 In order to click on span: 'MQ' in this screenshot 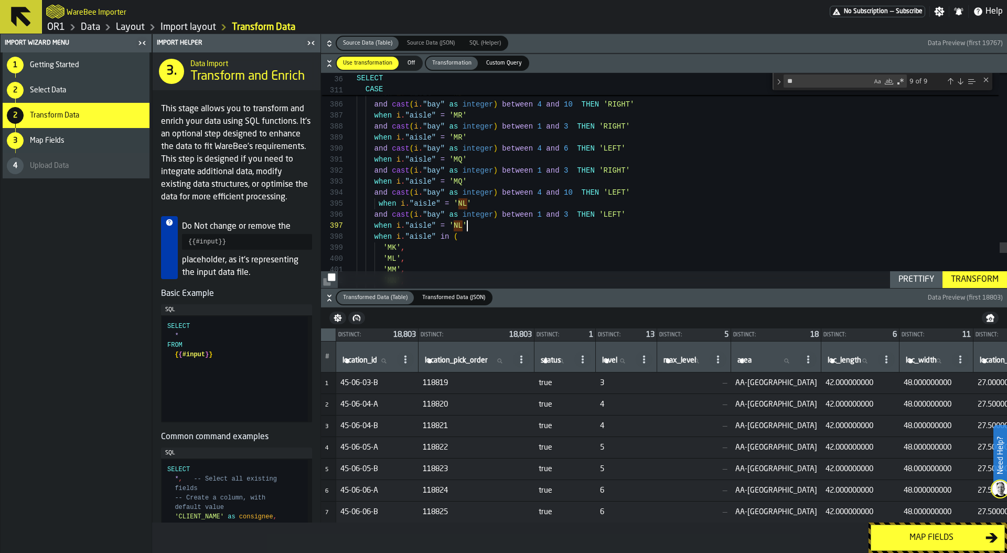, I will do `click(458, 181)`.